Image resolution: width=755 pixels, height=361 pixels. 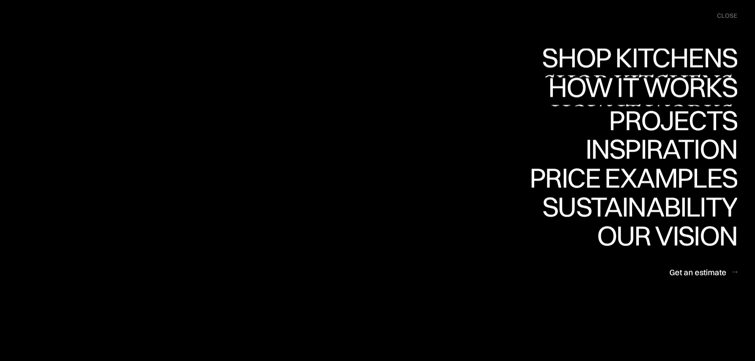 I want to click on a: Shop KitchensShop Kitchens, so click(x=638, y=63).